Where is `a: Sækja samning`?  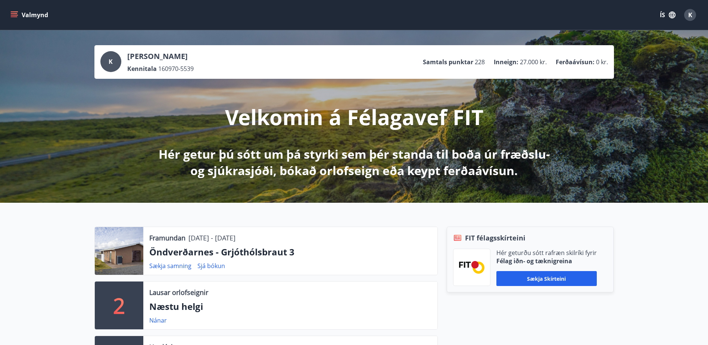
a: Sækja samning is located at coordinates (170, 266).